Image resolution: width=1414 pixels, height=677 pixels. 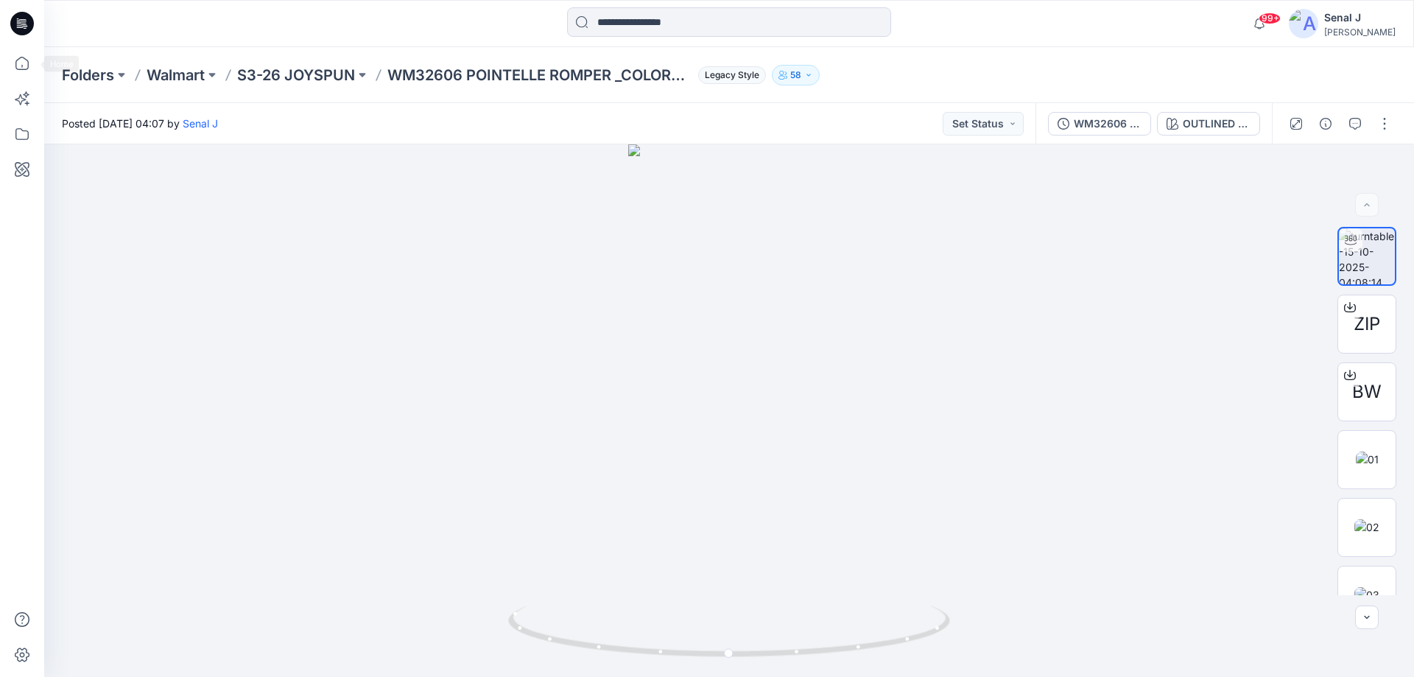 I want to click on p: Folders, so click(x=88, y=75).